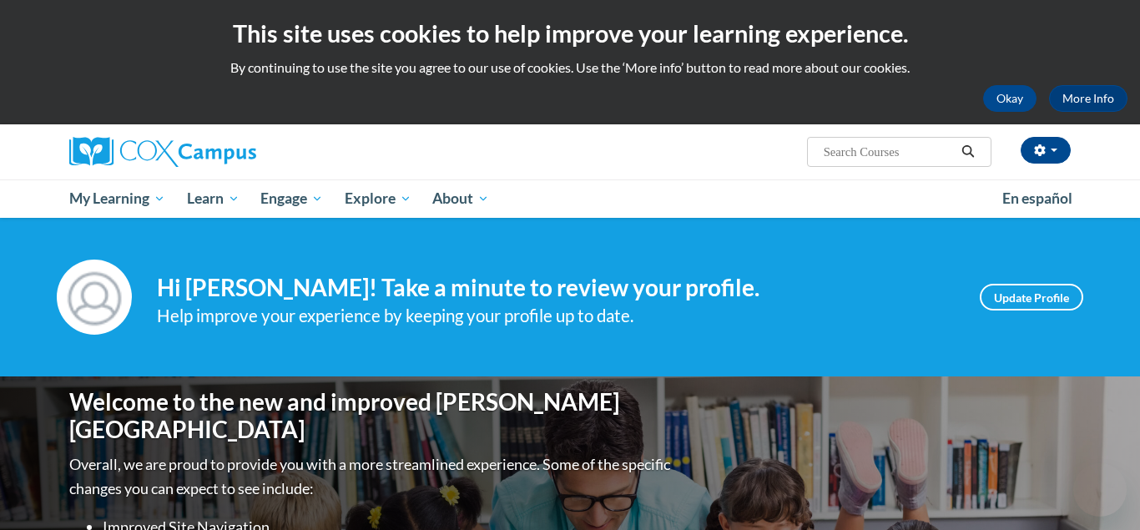  I want to click on button: Search, so click(968, 152).